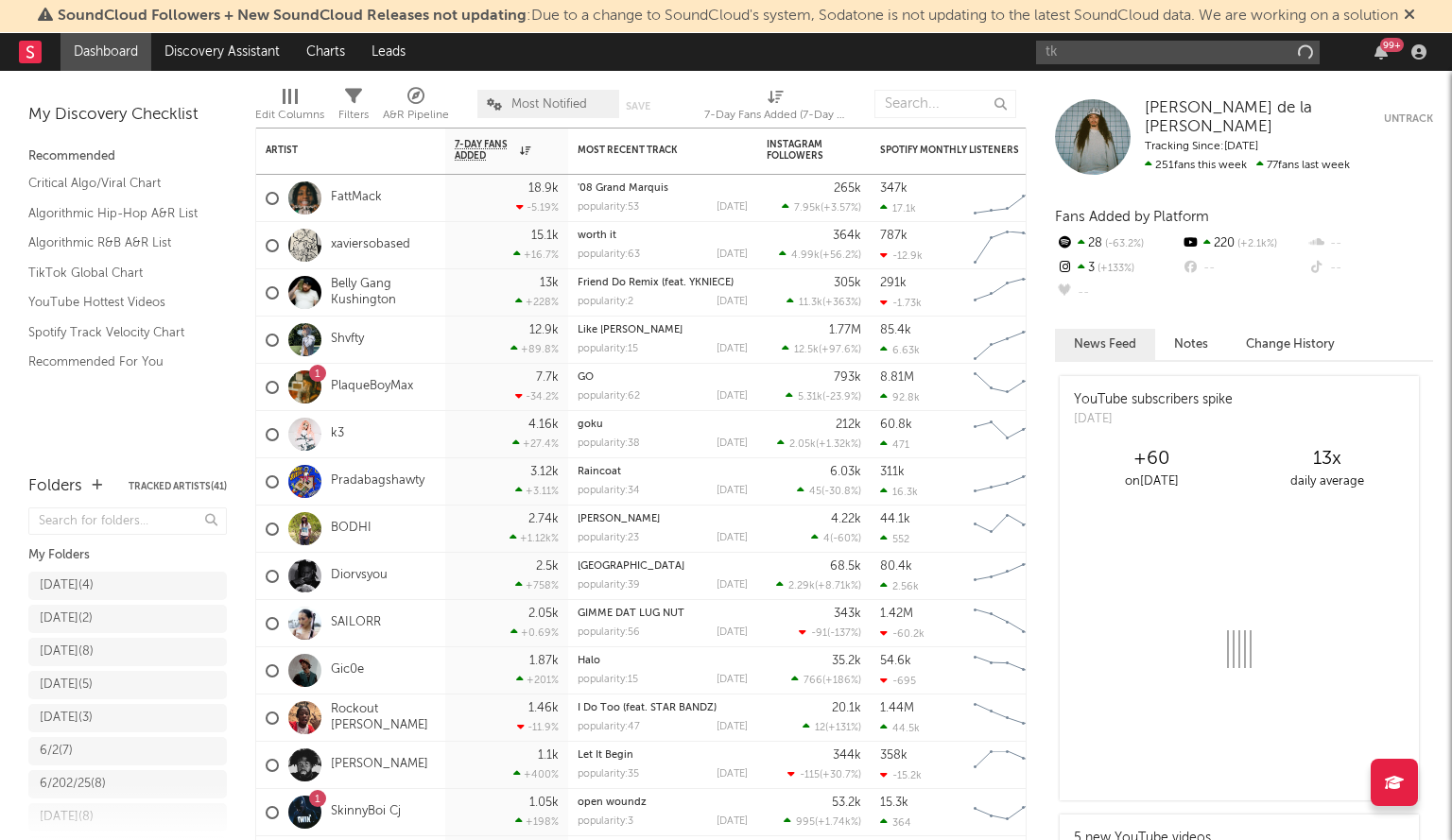 The height and width of the screenshot is (840, 1452). Describe the element at coordinates (536, 774) in the screenshot. I see `div: +400 %` at that location.